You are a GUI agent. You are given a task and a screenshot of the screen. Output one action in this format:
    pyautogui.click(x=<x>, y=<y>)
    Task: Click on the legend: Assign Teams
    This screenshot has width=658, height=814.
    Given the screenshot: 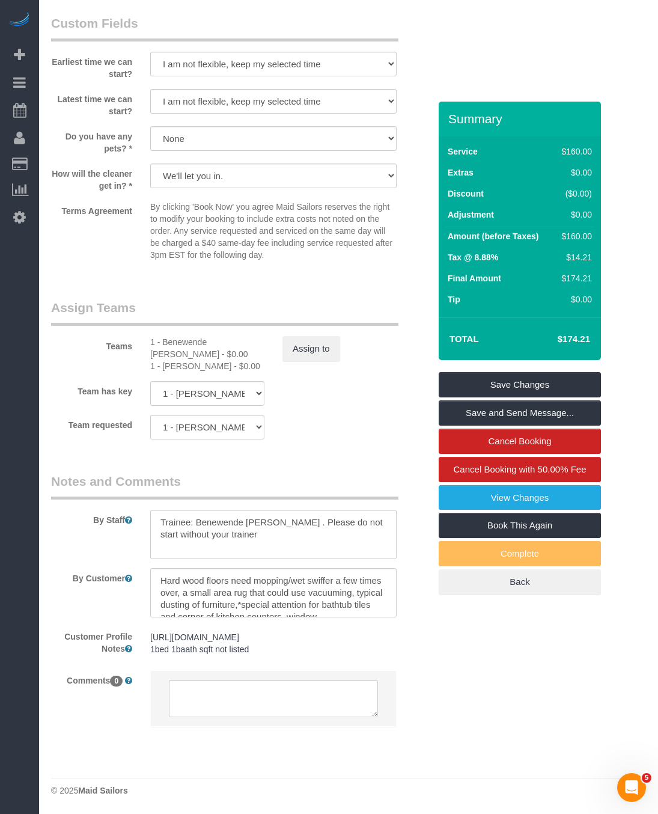 What is the action you would take?
    pyautogui.click(x=225, y=312)
    